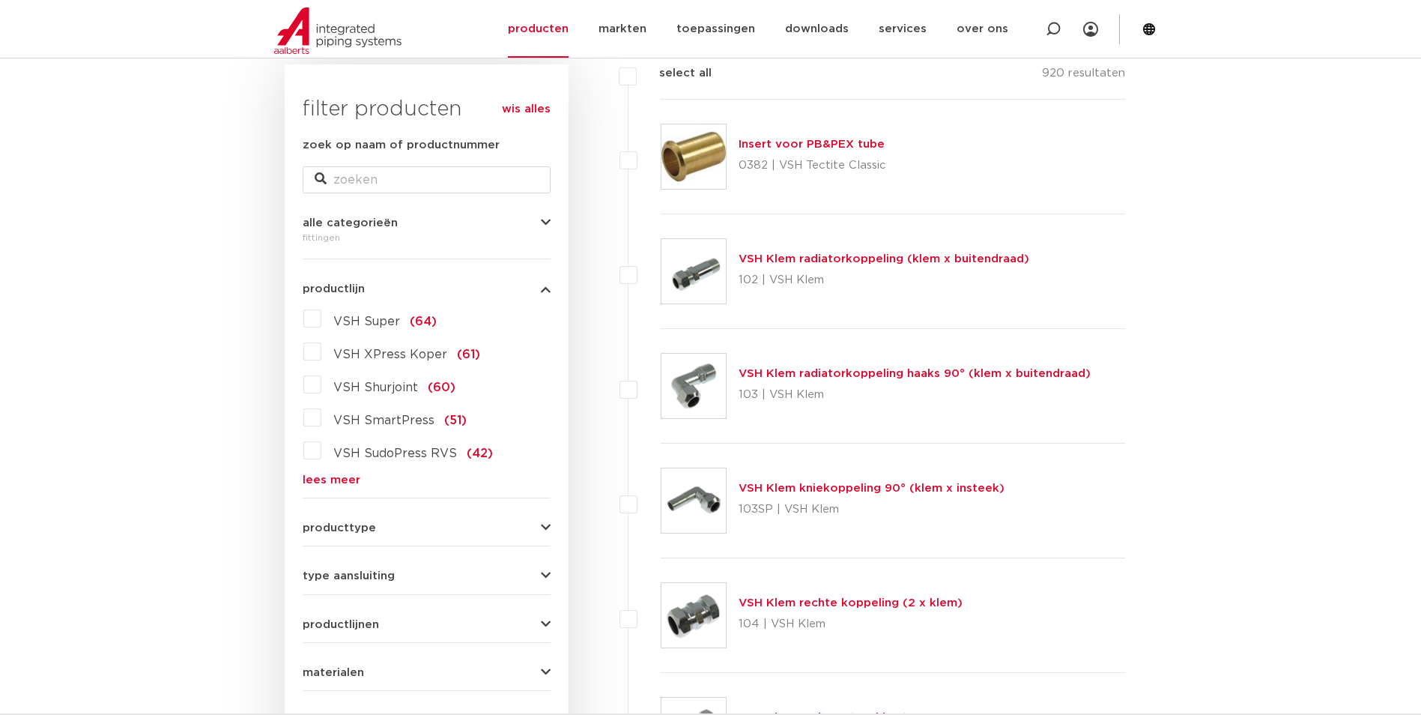 This screenshot has width=1421, height=715. What do you see at coordinates (395, 453) in the screenshot?
I see `span: VSH SudoPress RVS` at bounding box center [395, 453].